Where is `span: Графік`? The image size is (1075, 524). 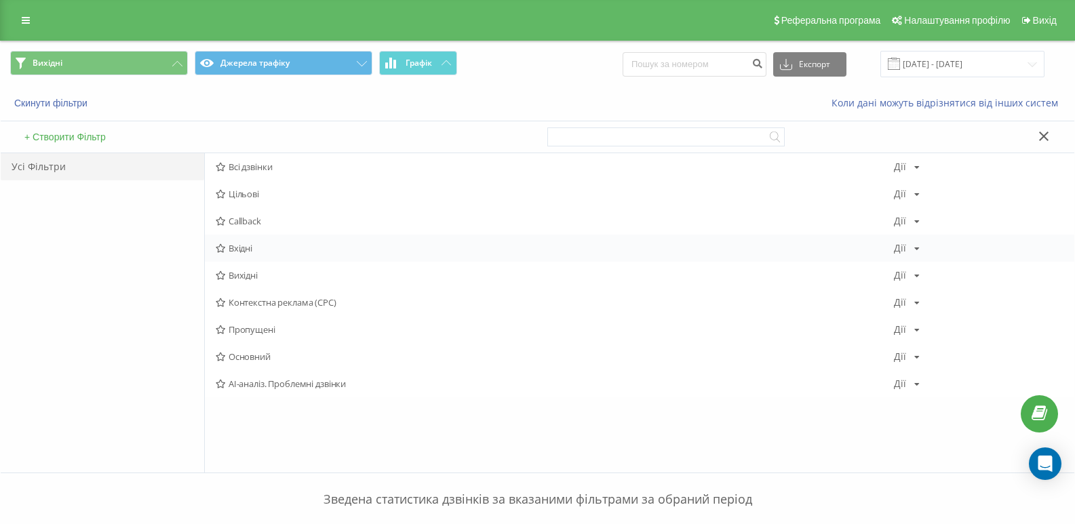
span: Графік is located at coordinates (418, 63).